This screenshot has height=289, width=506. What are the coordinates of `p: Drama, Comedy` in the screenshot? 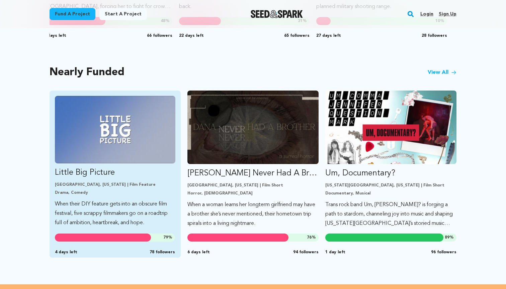 It's located at (115, 193).